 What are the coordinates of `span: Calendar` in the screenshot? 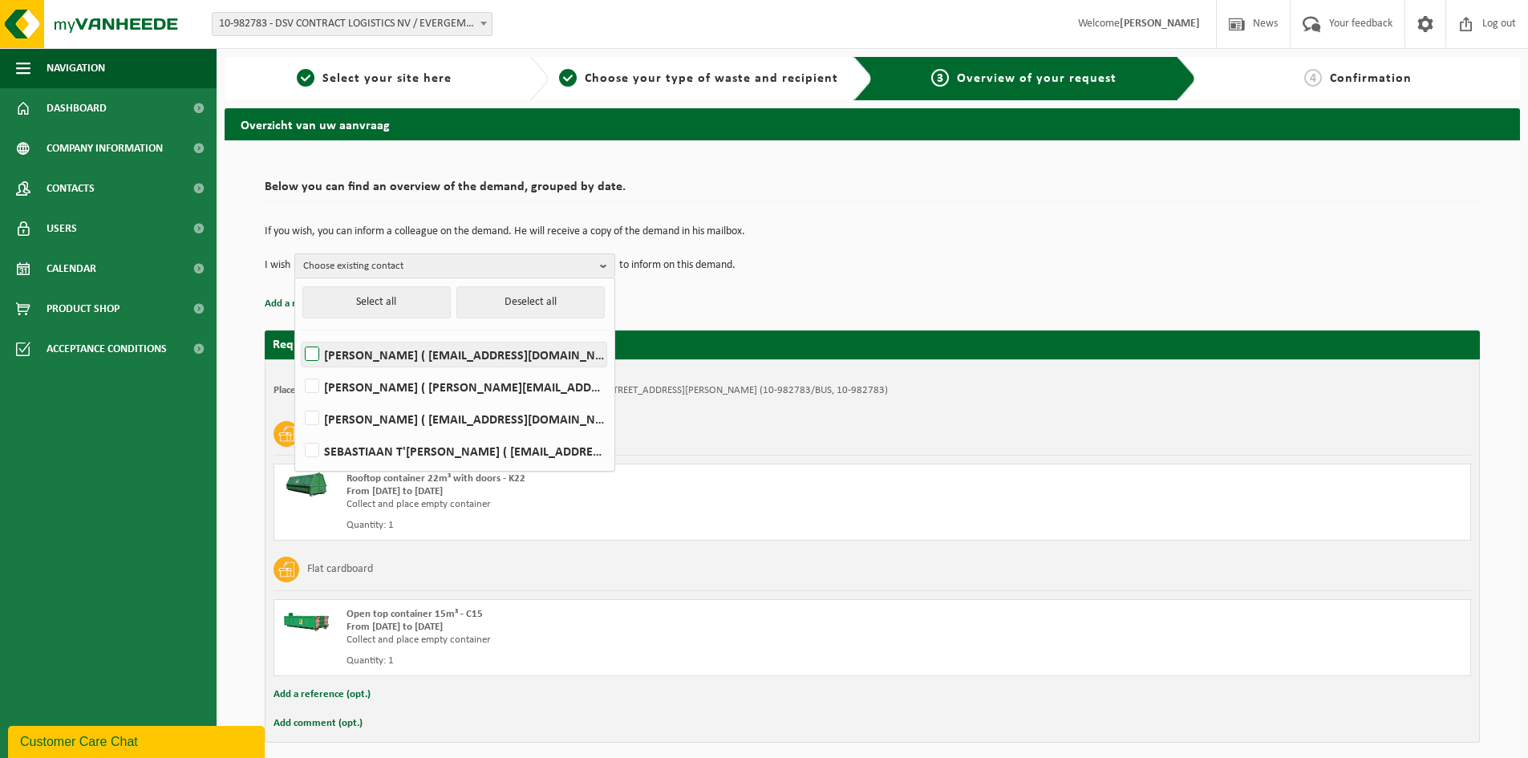 It's located at (71, 269).